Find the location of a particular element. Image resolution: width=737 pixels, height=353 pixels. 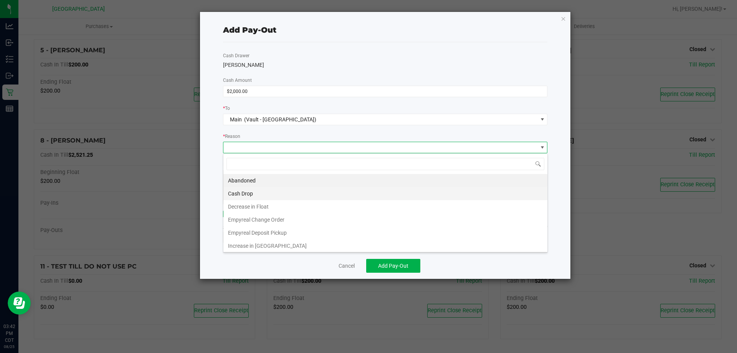

label: To is located at coordinates (226, 108).